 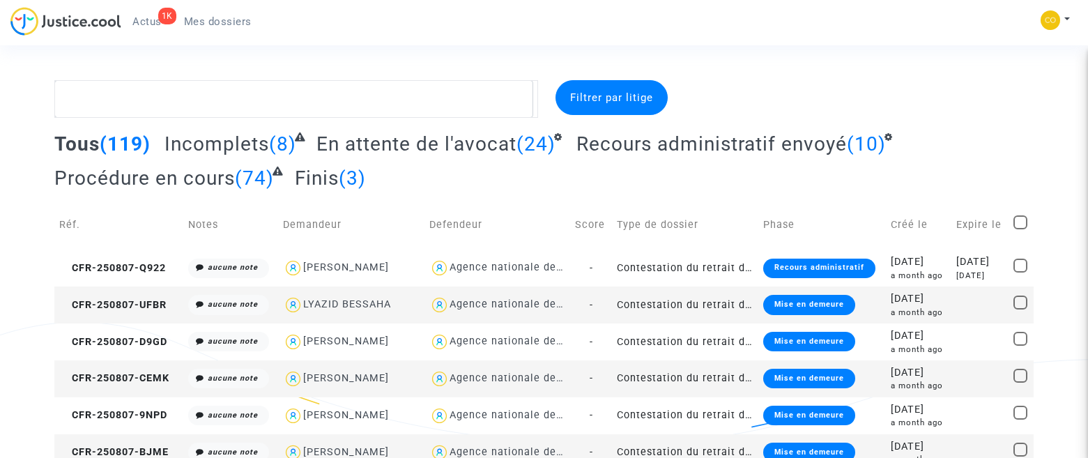 What do you see at coordinates (114, 452) in the screenshot?
I see `span: CFR-250807-BJME` at bounding box center [114, 452].